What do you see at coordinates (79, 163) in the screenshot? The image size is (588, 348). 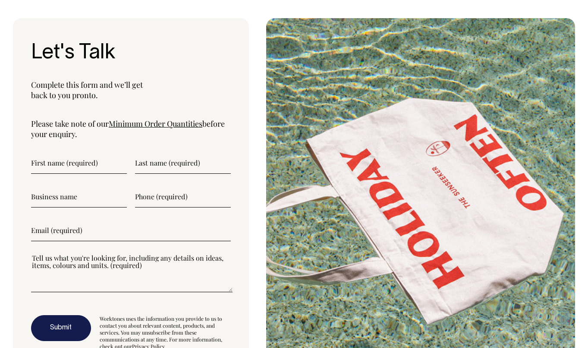 I see `input: First name (required)` at bounding box center [79, 163].